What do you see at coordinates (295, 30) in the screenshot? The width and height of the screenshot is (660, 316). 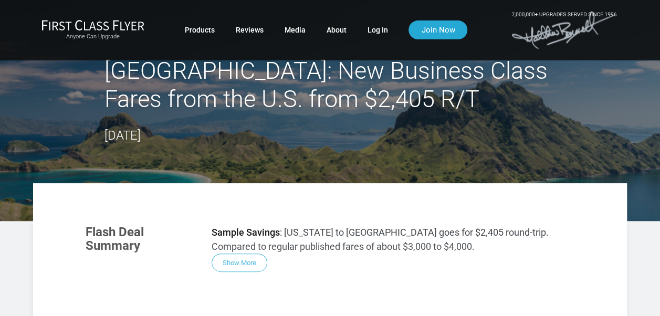 I see `a: Media` at bounding box center [295, 30].